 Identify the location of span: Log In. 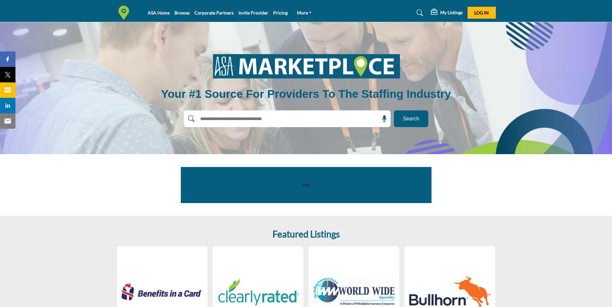
(482, 13).